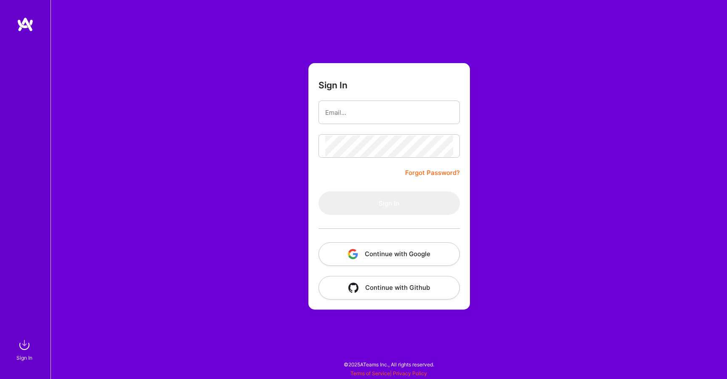 This screenshot has width=727, height=379. I want to click on img: logo, so click(25, 24).